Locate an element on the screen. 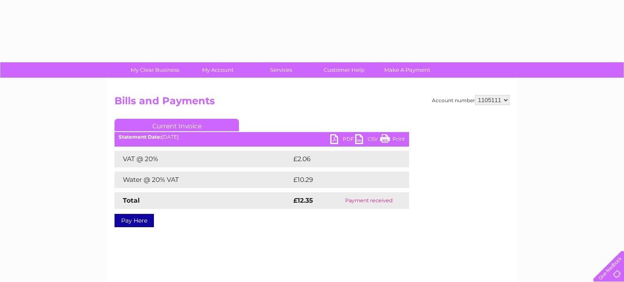 This screenshot has height=282, width=624. a: CSV is located at coordinates (368, 140).